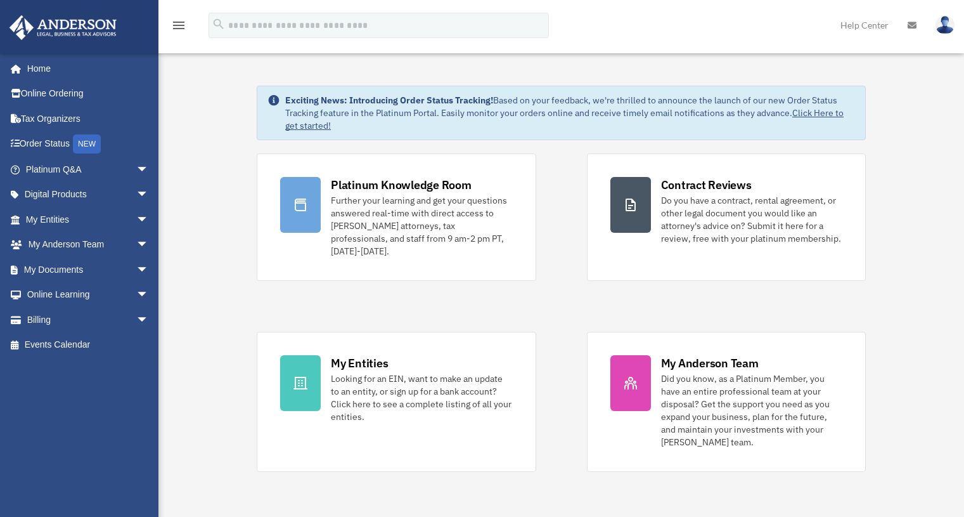  What do you see at coordinates (710, 363) in the screenshot?
I see `div: My Anderson Team` at bounding box center [710, 363].